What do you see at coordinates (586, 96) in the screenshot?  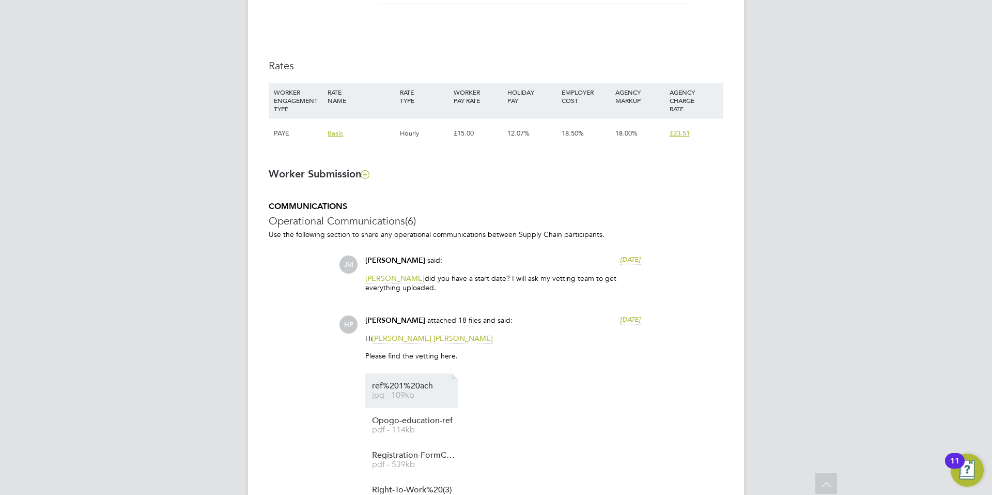 I see `div: EMPLOYER COST` at bounding box center [586, 96].